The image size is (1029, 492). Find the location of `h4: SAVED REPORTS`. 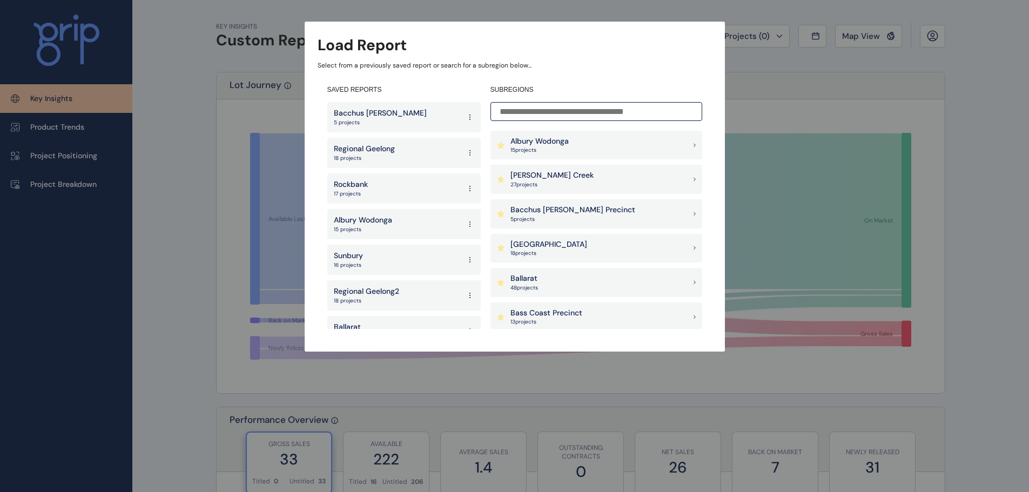

h4: SAVED REPORTS is located at coordinates (404, 90).